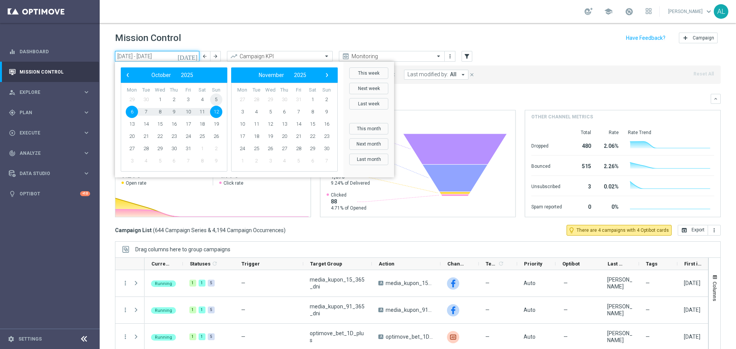 This screenshot has width=736, height=349. Describe the element at coordinates (205, 56) in the screenshot. I see `i: arrow_back` at that location.